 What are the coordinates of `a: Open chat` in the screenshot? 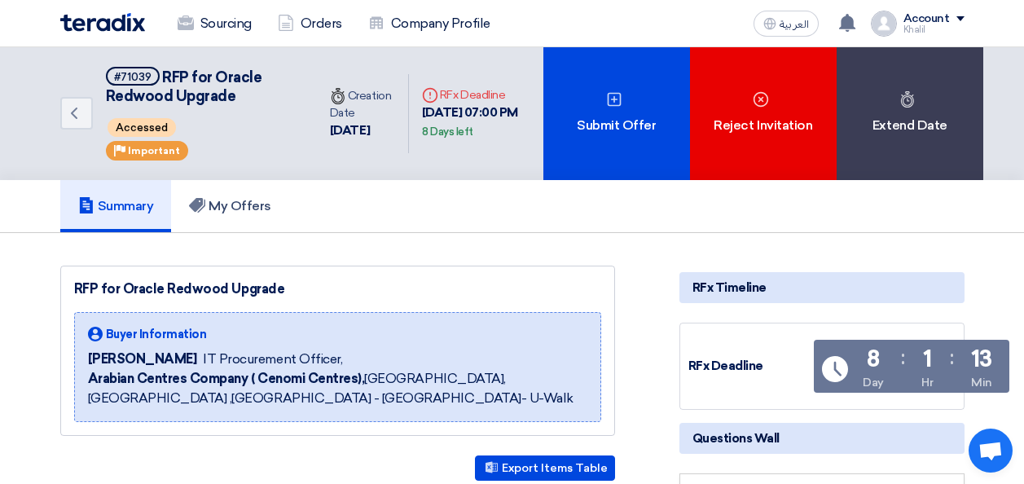 It's located at (990, 450).